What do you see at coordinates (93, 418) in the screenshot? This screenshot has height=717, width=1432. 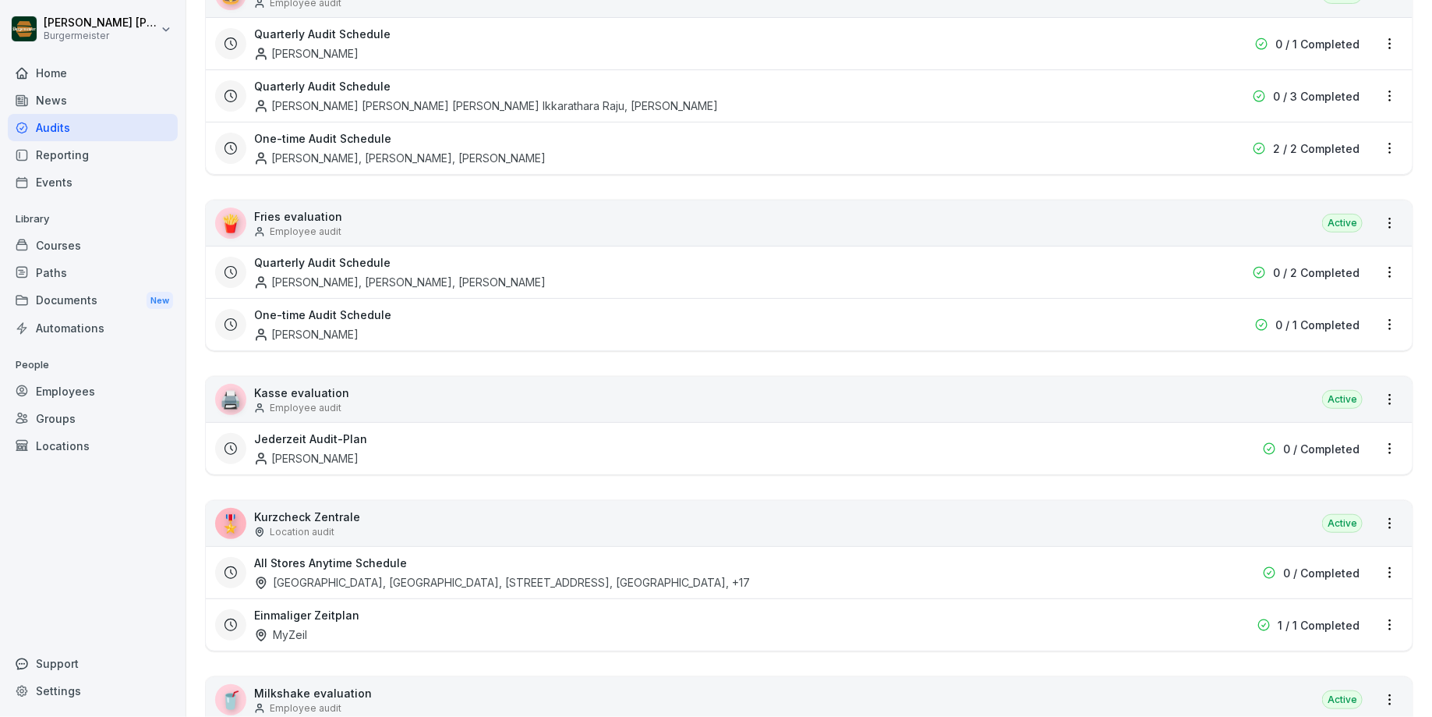 I see `div: Groups` at bounding box center [93, 418].